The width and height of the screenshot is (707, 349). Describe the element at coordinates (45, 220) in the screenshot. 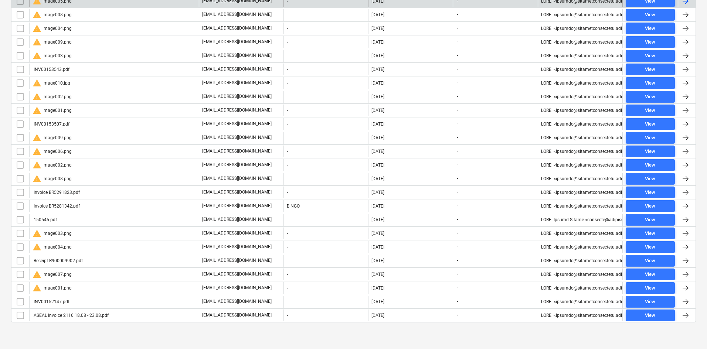

I see `div: 150545.pdf` at that location.